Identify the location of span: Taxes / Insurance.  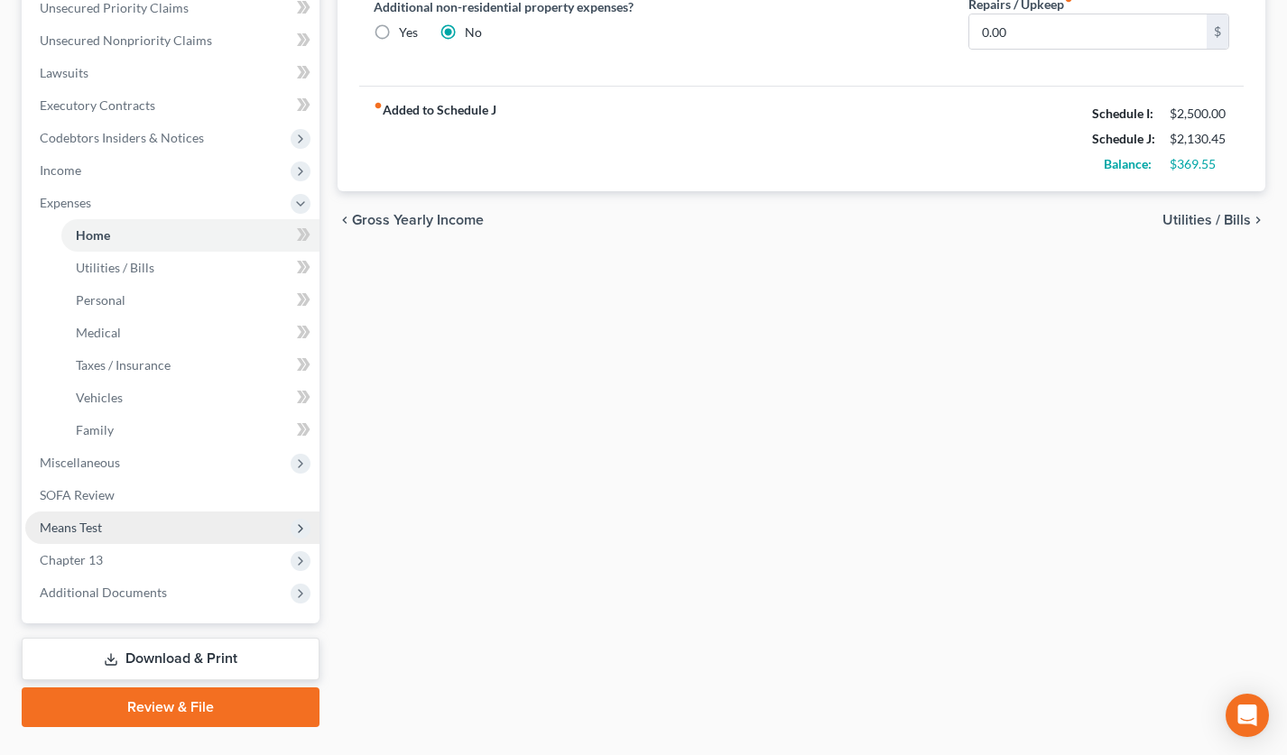
(123, 365).